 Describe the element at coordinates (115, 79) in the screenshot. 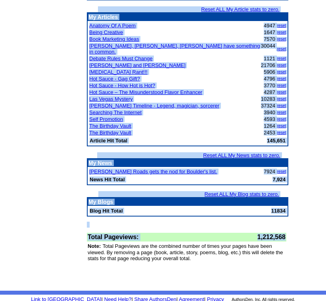

I see `a: Hot Sauce - Gag Gift?` at that location.